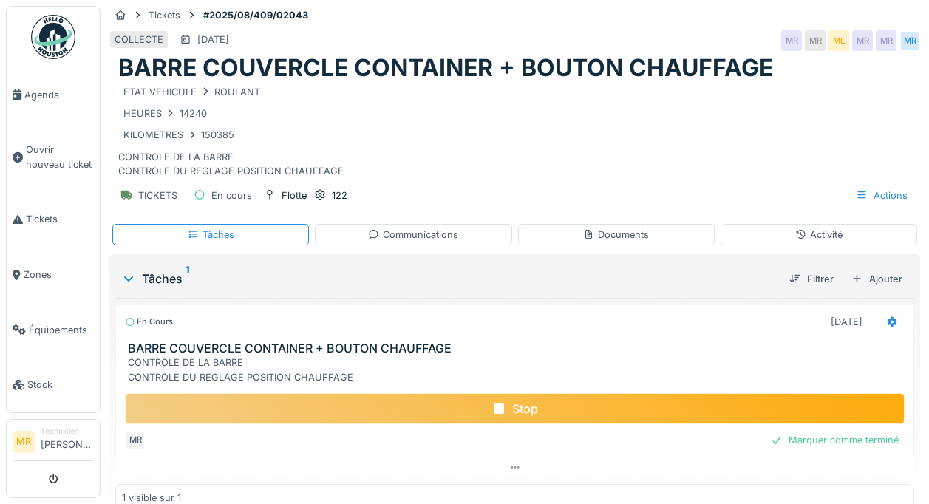  I want to click on div: Filtrer, so click(811, 279).